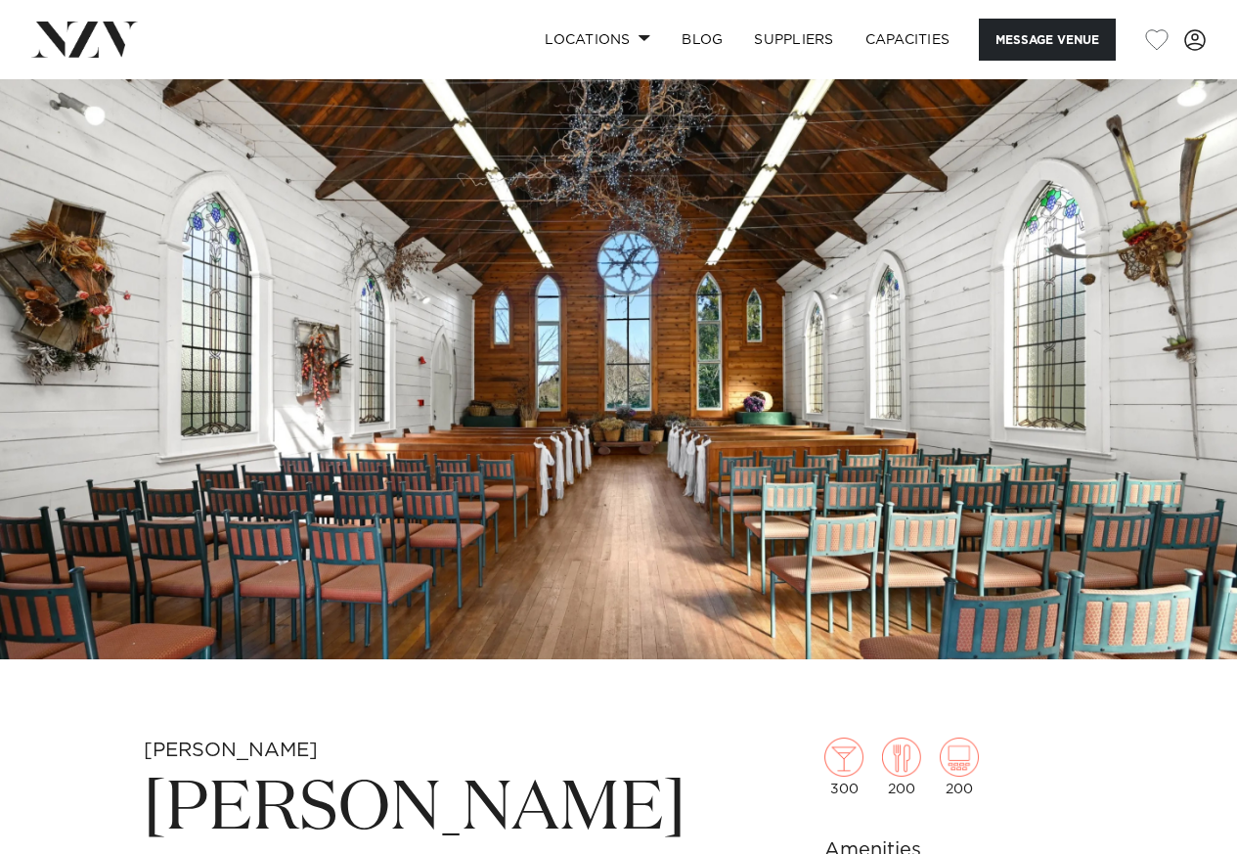 The image size is (1237, 854). What do you see at coordinates (844, 757) in the screenshot?
I see `img: cocktail.png` at bounding box center [844, 757].